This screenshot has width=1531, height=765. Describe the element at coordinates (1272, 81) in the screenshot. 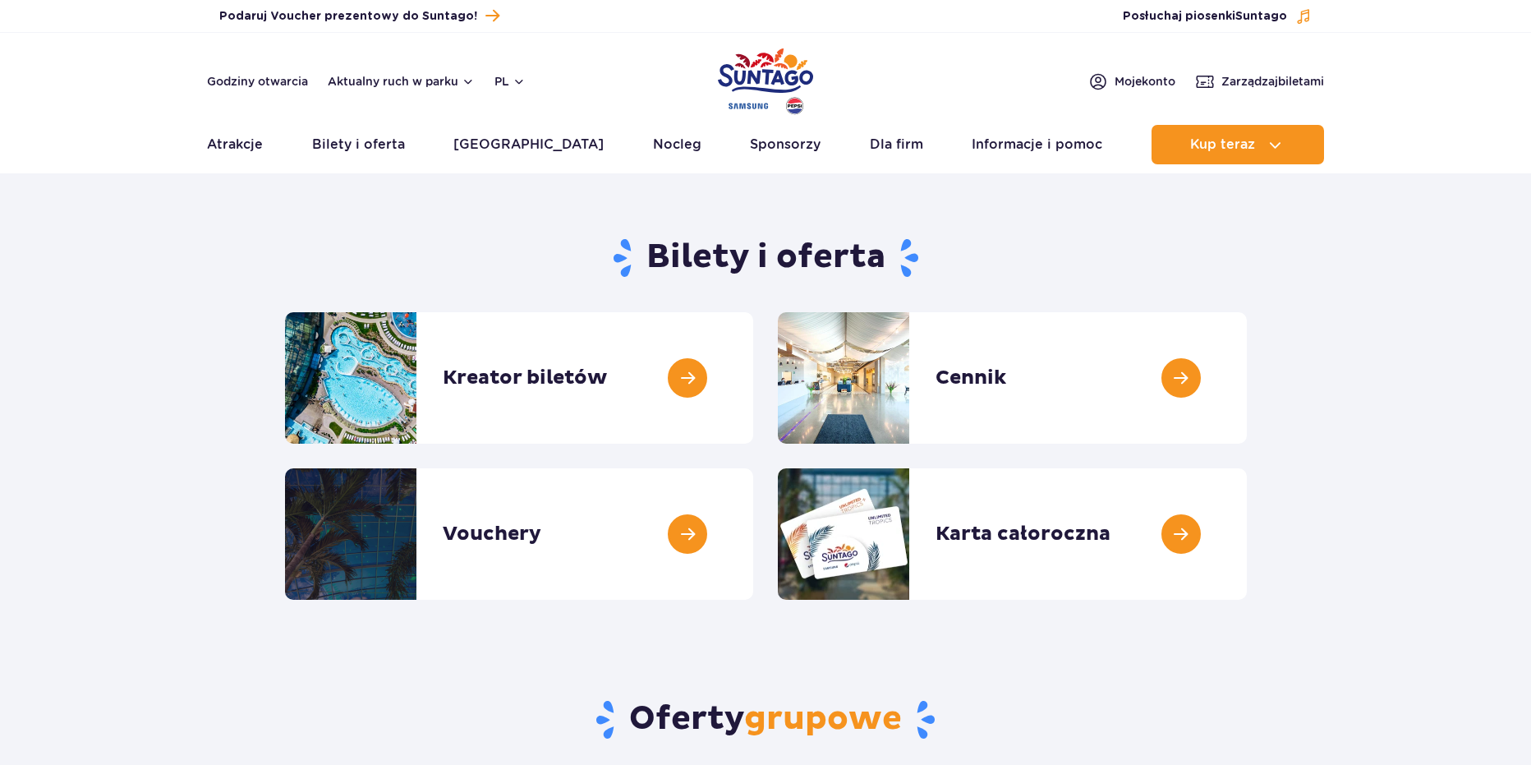

I see `span: Zarządzaj biletami` at that location.